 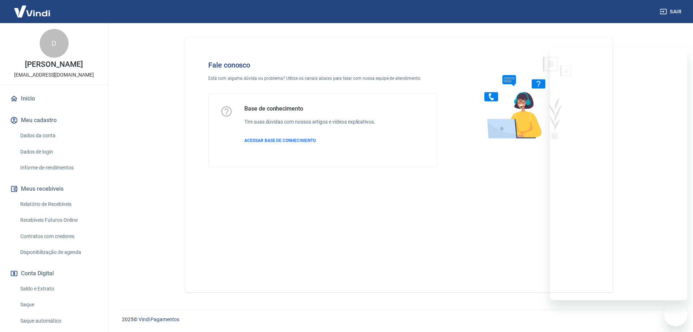 What do you see at coordinates (58, 236) in the screenshot?
I see `a: Contratos com credores` at bounding box center [58, 236].